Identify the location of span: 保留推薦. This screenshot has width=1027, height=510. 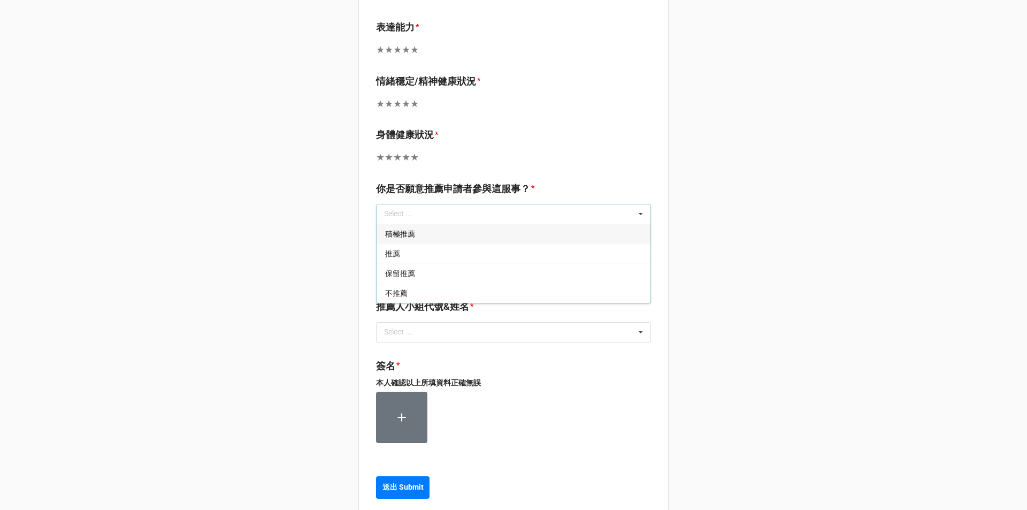
(400, 273).